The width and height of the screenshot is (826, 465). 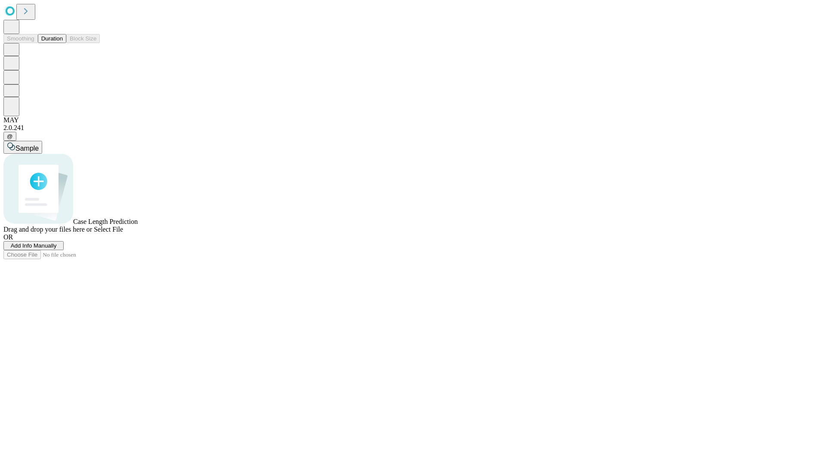 I want to click on span: Select File, so click(x=108, y=229).